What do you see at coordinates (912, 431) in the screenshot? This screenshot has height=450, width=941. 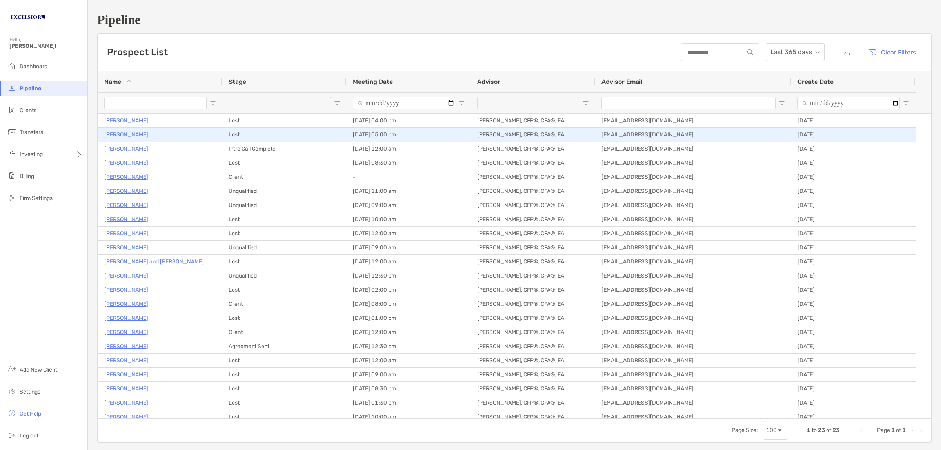 I see `div: Next Page` at bounding box center [912, 431].